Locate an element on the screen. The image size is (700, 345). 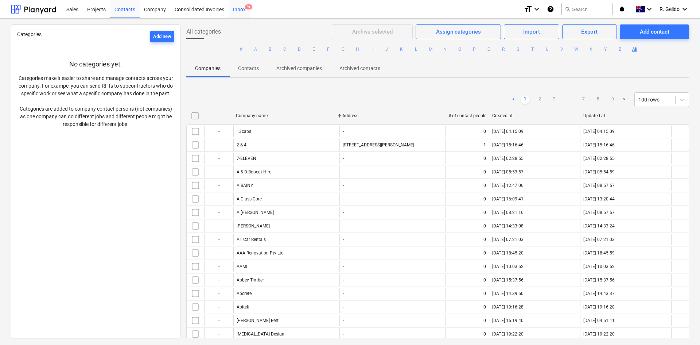
a: Page 9 is located at coordinates (613, 100).